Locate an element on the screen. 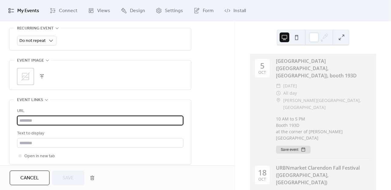  span: My Events is located at coordinates (28, 11).